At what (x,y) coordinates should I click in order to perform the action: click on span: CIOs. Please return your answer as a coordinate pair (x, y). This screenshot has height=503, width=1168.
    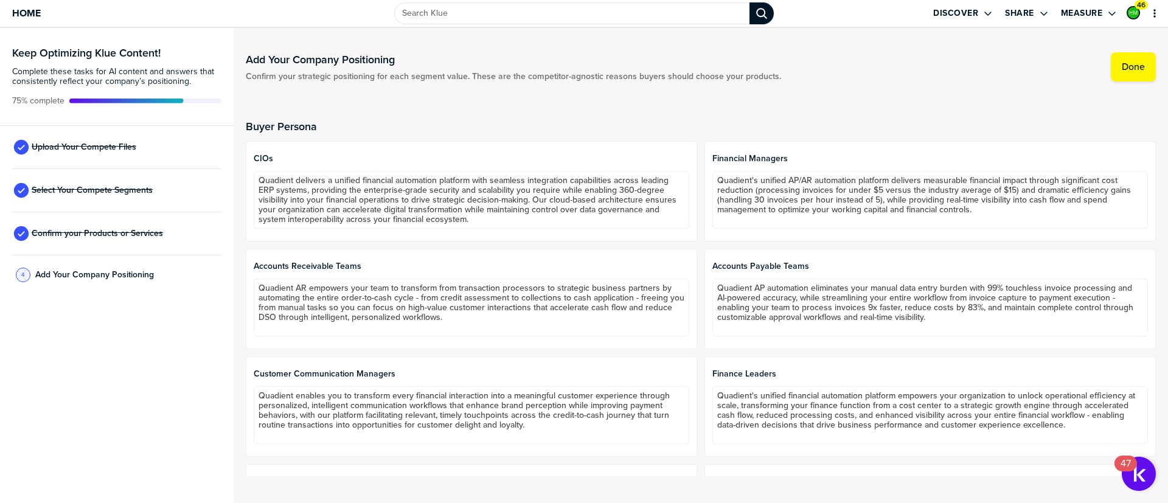
    Looking at the image, I should click on (472, 159).